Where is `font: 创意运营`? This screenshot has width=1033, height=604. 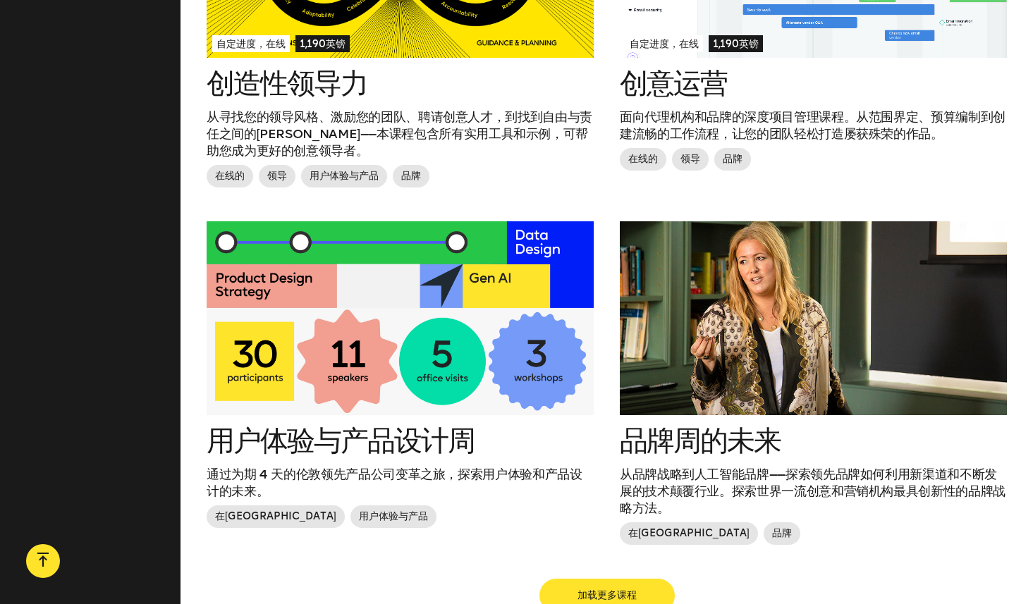 font: 创意运营 is located at coordinates (673, 83).